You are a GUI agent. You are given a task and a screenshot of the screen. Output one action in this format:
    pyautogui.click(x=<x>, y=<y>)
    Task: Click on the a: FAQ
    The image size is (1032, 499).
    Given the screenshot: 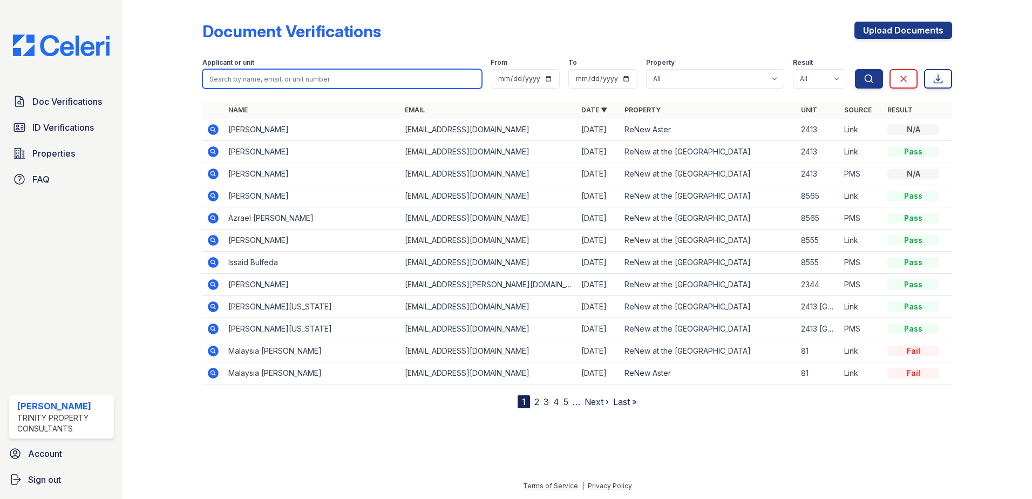 What is the action you would take?
    pyautogui.click(x=61, y=179)
    